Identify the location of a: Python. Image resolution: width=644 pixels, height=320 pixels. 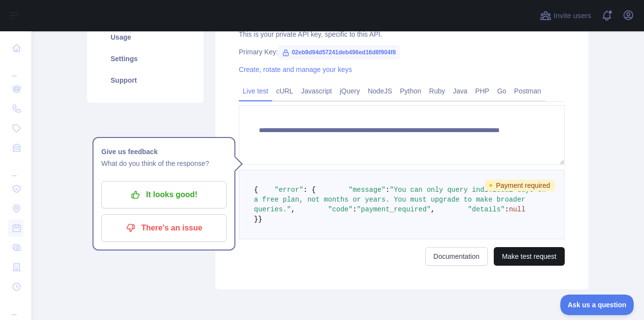
(411, 91).